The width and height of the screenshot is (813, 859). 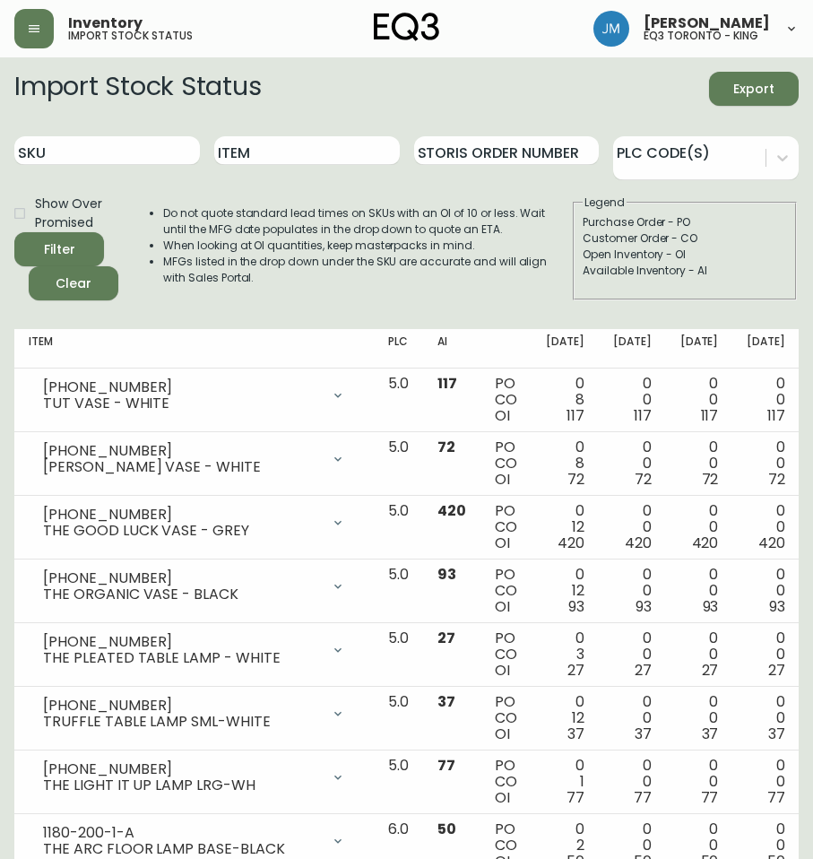 I want to click on button: Export, so click(x=754, y=89).